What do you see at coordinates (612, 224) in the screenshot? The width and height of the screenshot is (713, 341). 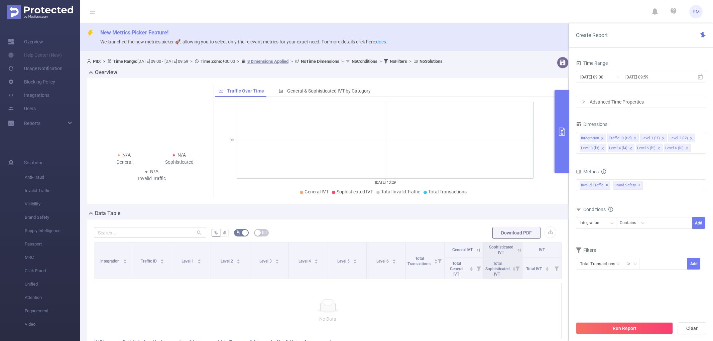 I see `i: icon: down` at bounding box center [612, 224].